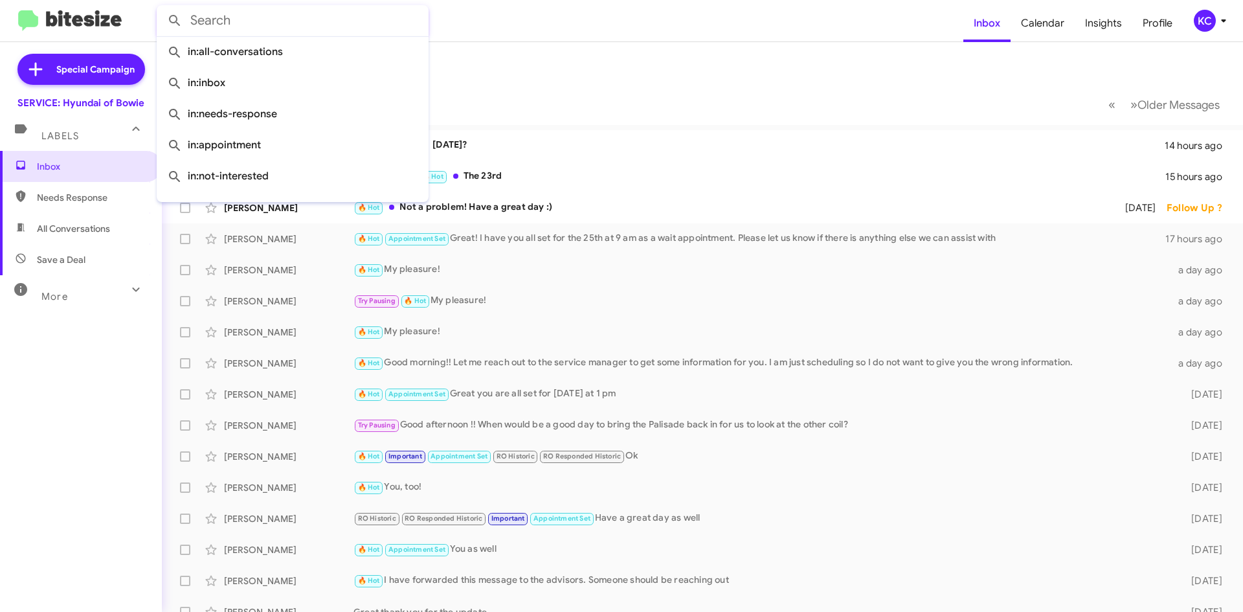 This screenshot has height=612, width=1243. Describe the element at coordinates (762, 487) in the screenshot. I see `div: You, too!` at that location.